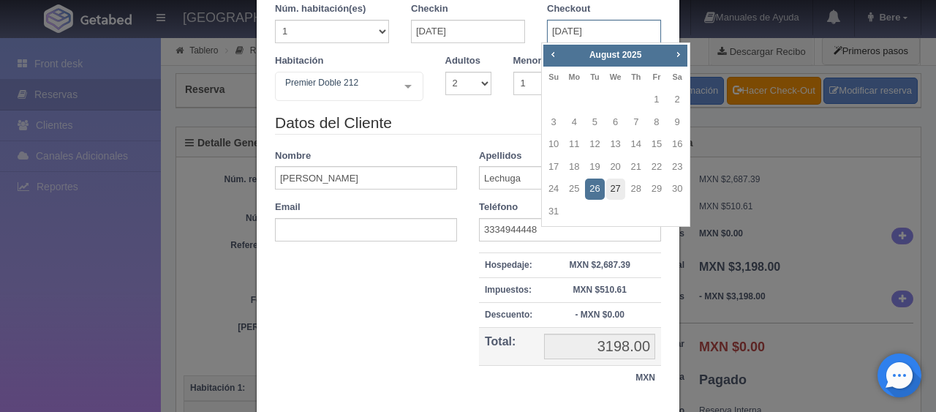 The width and height of the screenshot is (936, 412). What do you see at coordinates (636, 122) in the screenshot?
I see `a: 7` at bounding box center [636, 122].